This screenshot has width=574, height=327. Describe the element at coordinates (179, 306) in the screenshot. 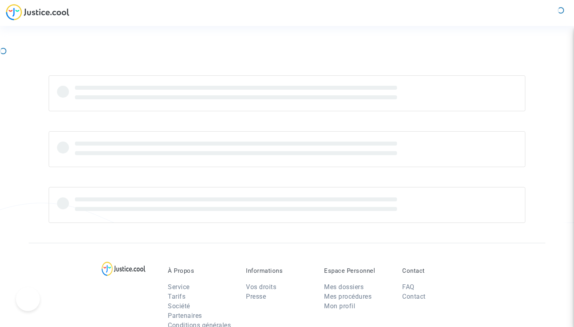

I see `a: Société` at that location.